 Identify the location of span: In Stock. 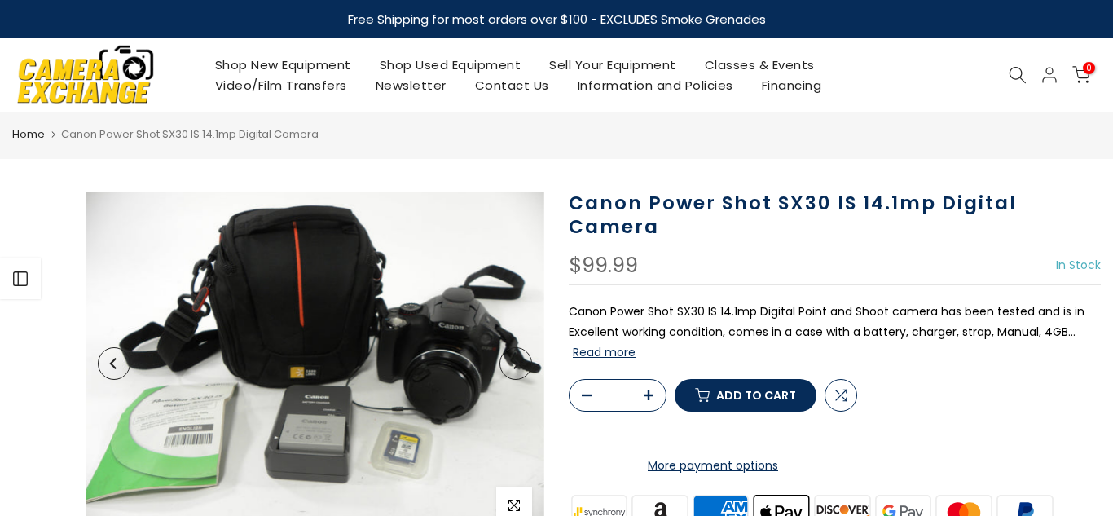
(1078, 265).